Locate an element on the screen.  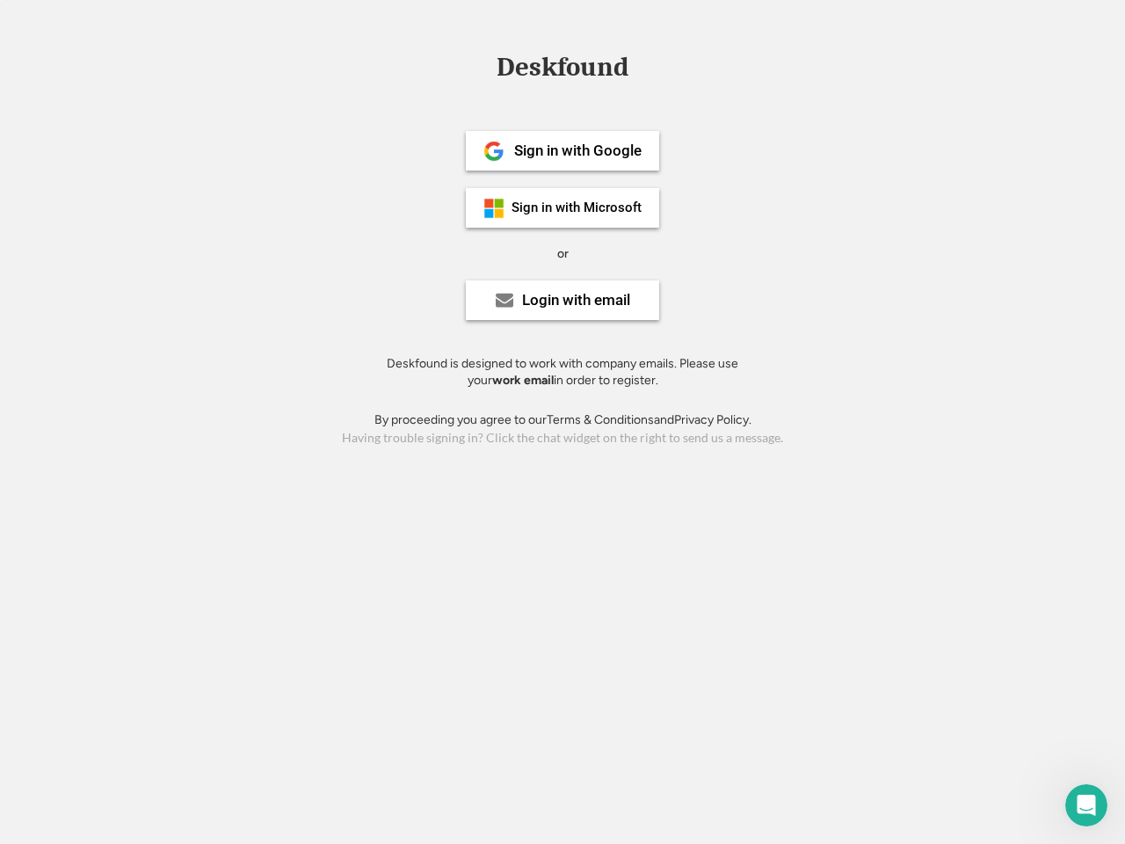
div: Login with email is located at coordinates (576, 300).